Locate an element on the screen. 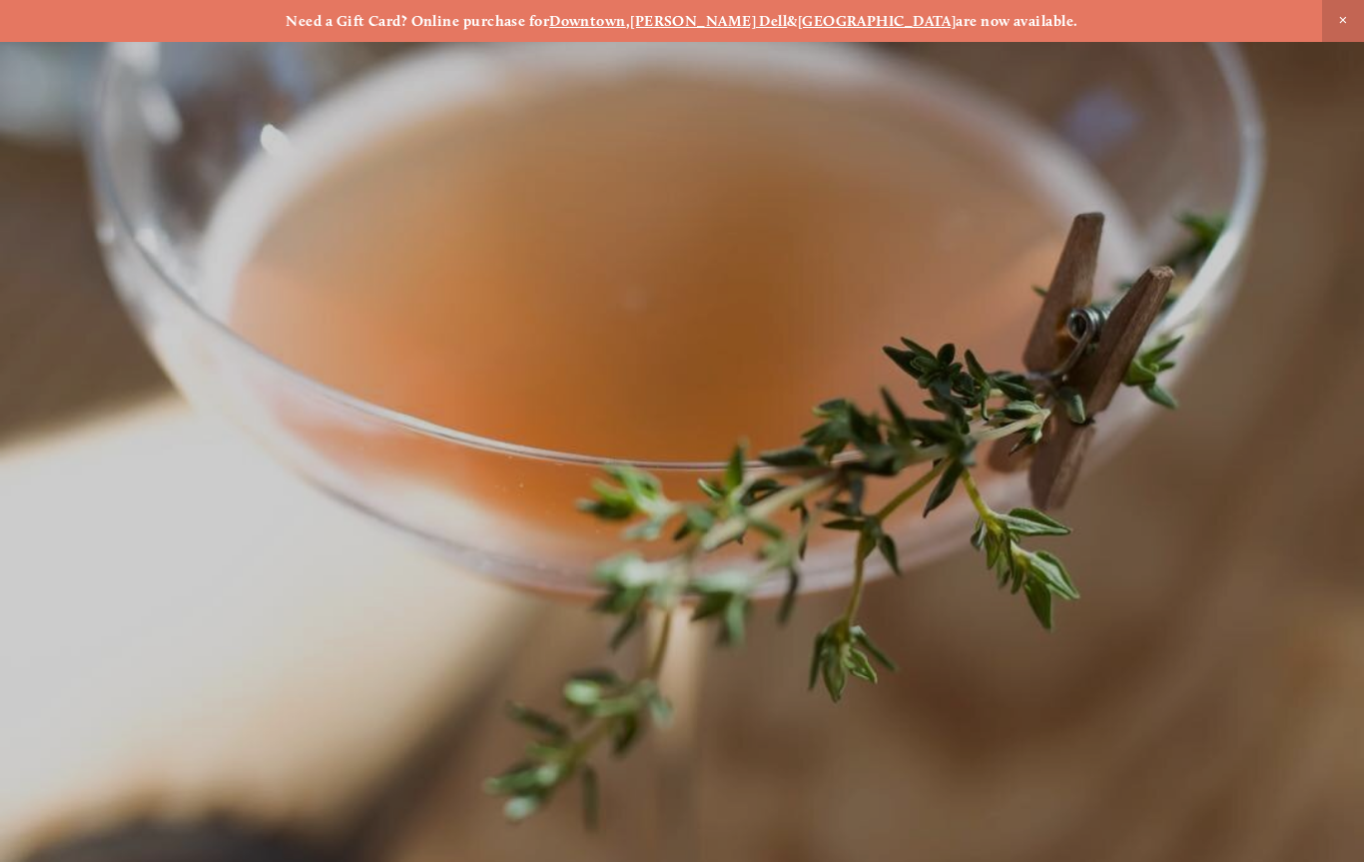  strong: Need a Gift Card? Online purchase for is located at coordinates (417, 21).